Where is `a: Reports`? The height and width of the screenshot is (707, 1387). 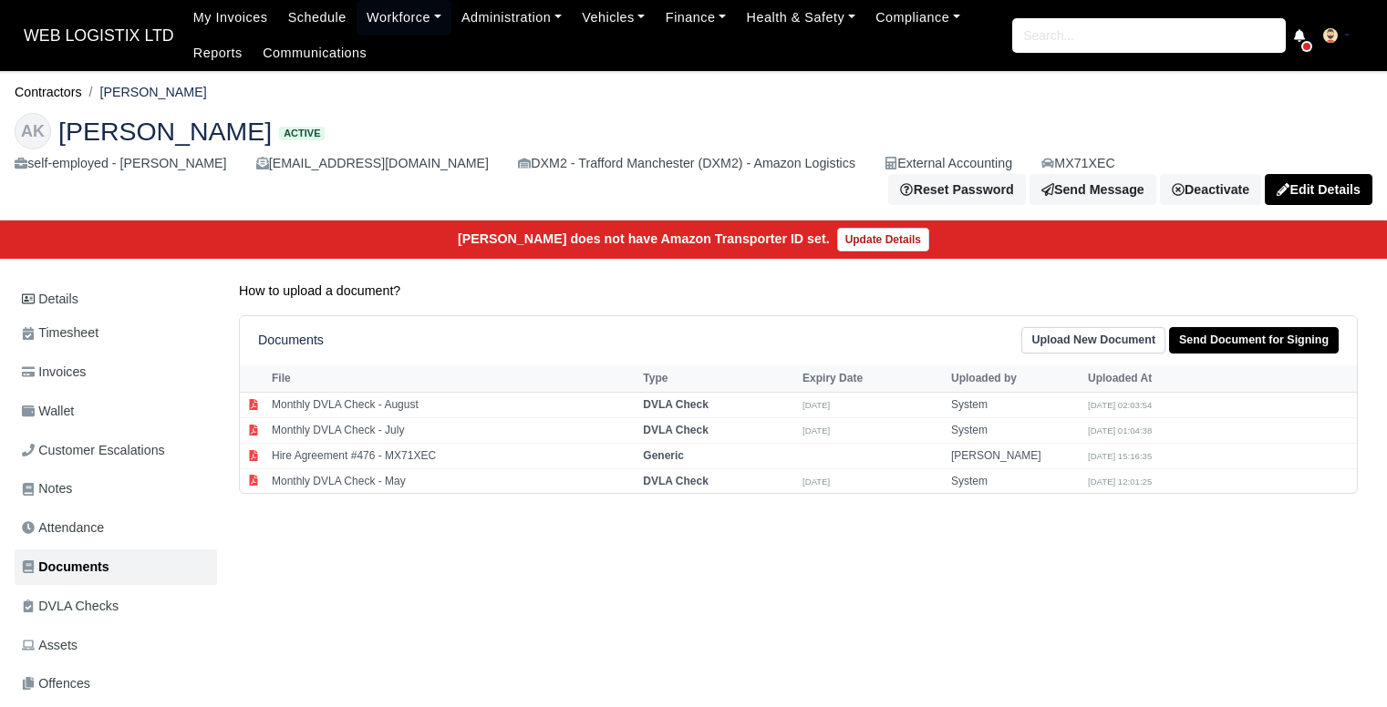 a: Reports is located at coordinates (218, 53).